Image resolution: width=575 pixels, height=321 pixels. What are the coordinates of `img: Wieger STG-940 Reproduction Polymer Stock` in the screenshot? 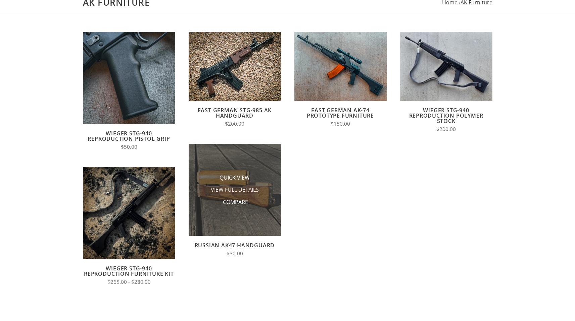 It's located at (446, 66).